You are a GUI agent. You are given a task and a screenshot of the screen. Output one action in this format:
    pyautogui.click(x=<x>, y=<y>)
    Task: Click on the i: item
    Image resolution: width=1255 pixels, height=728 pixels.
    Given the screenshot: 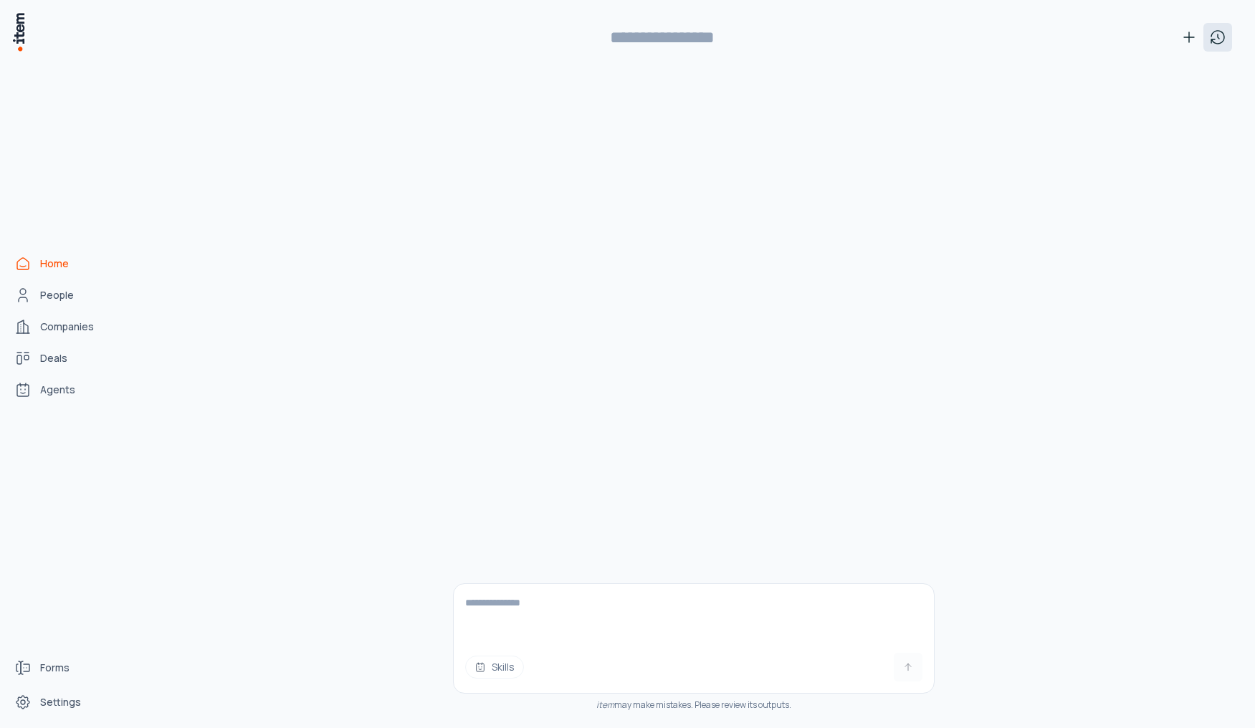 What is the action you would take?
    pyautogui.click(x=605, y=705)
    